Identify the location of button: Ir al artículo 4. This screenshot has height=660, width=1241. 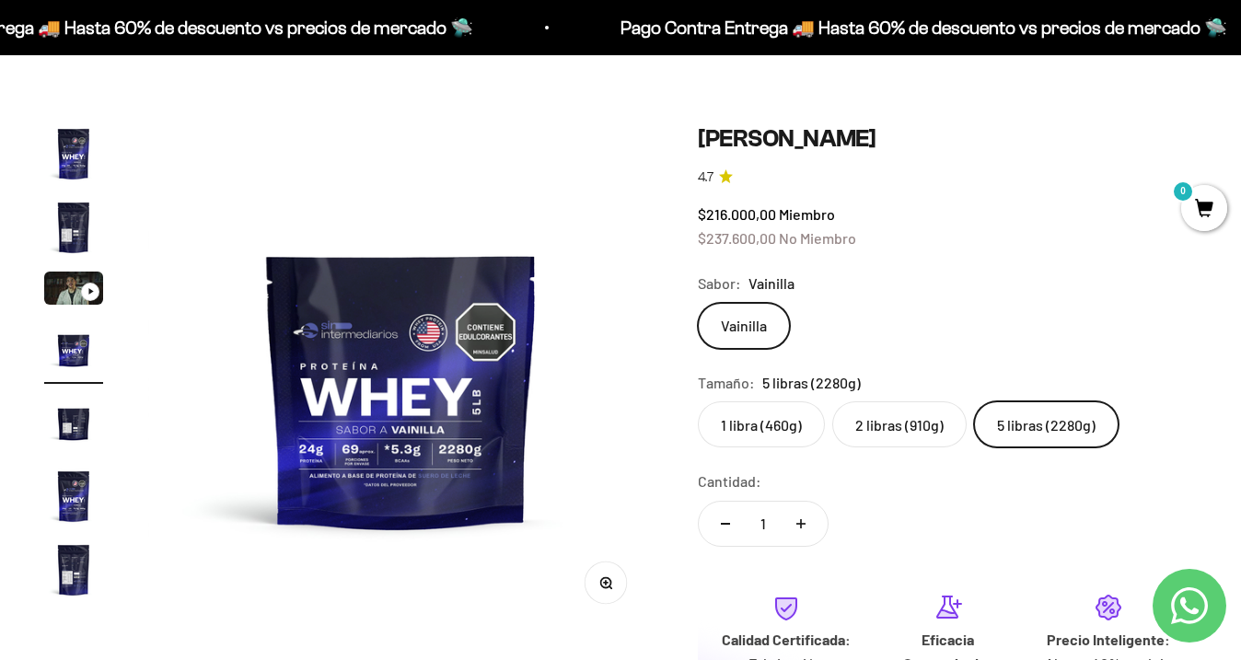
(74, 352).